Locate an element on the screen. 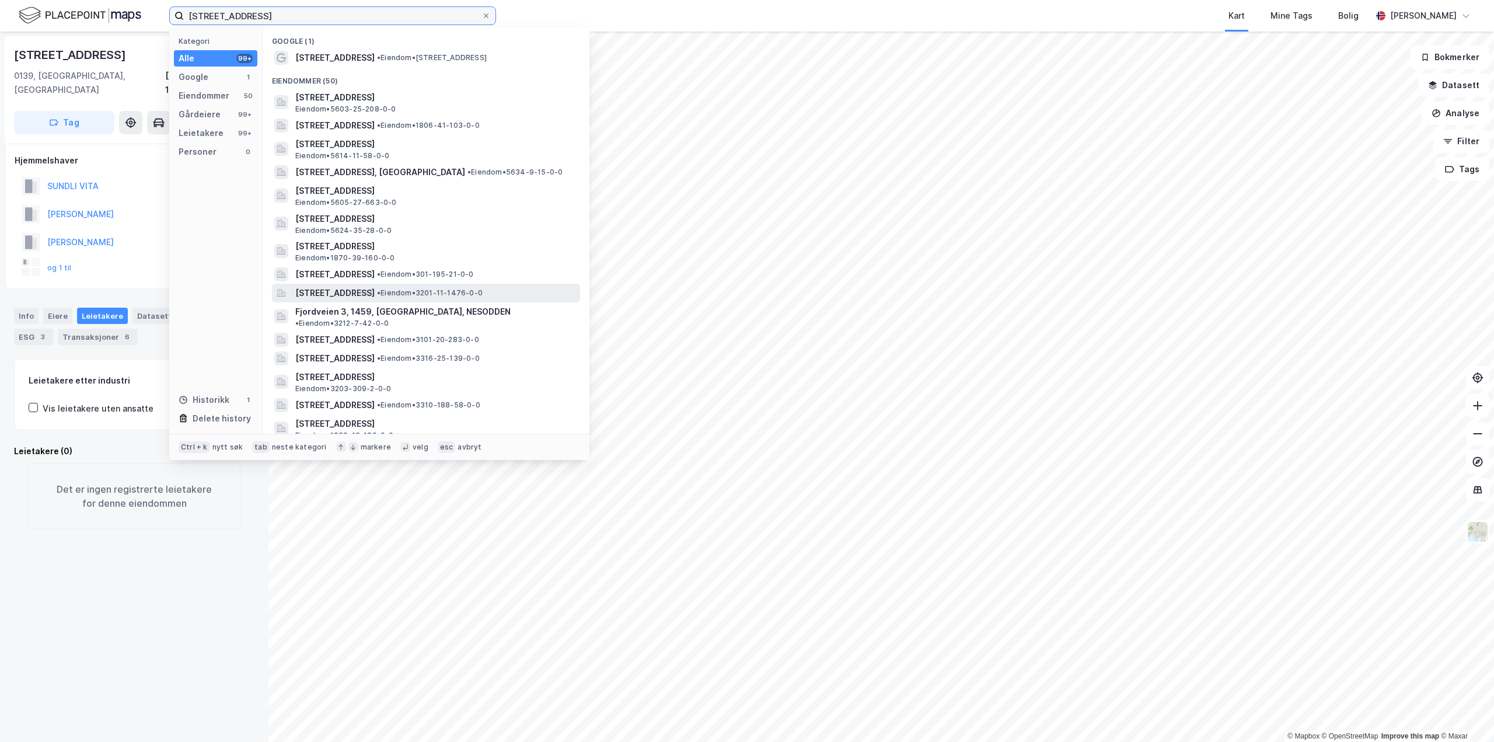  div: Google (1) is located at coordinates (426, 38).